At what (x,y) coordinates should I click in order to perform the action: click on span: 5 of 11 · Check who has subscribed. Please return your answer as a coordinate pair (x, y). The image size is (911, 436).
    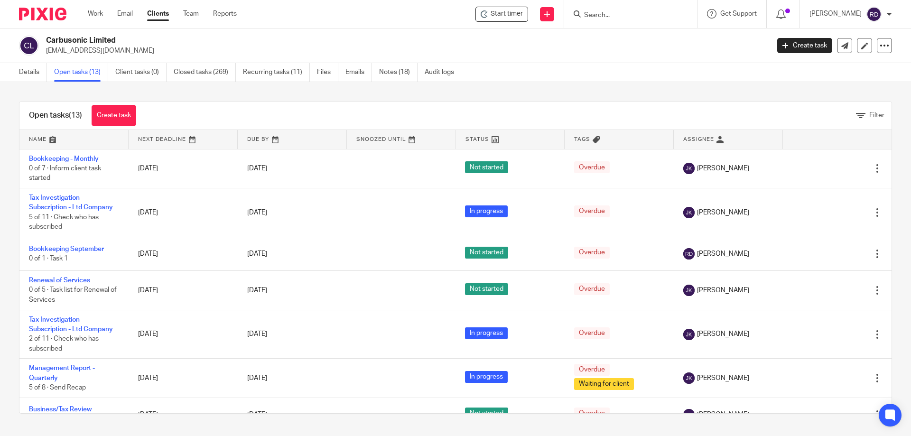
    Looking at the image, I should click on (64, 222).